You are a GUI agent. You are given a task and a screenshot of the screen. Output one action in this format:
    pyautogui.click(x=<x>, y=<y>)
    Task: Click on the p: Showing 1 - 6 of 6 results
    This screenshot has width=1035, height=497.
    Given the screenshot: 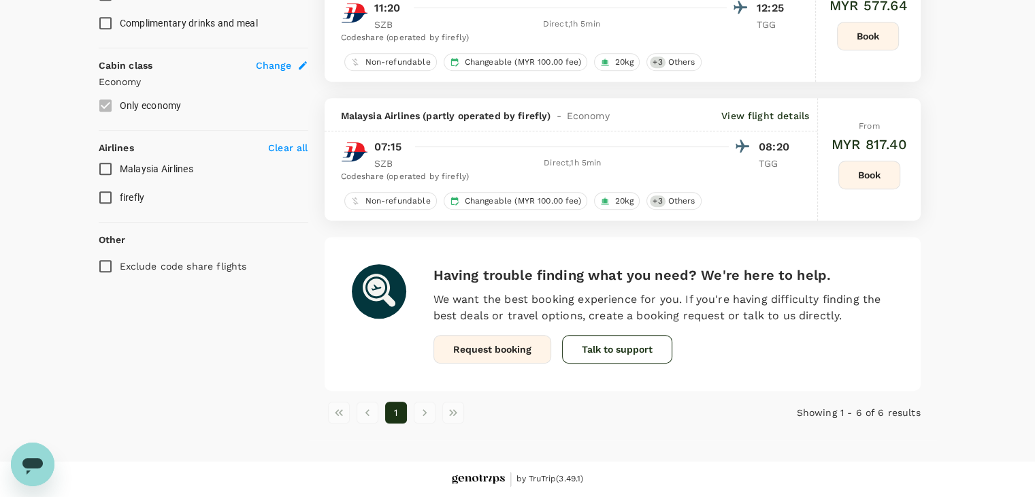 What is the action you would take?
    pyautogui.click(x=821, y=412)
    